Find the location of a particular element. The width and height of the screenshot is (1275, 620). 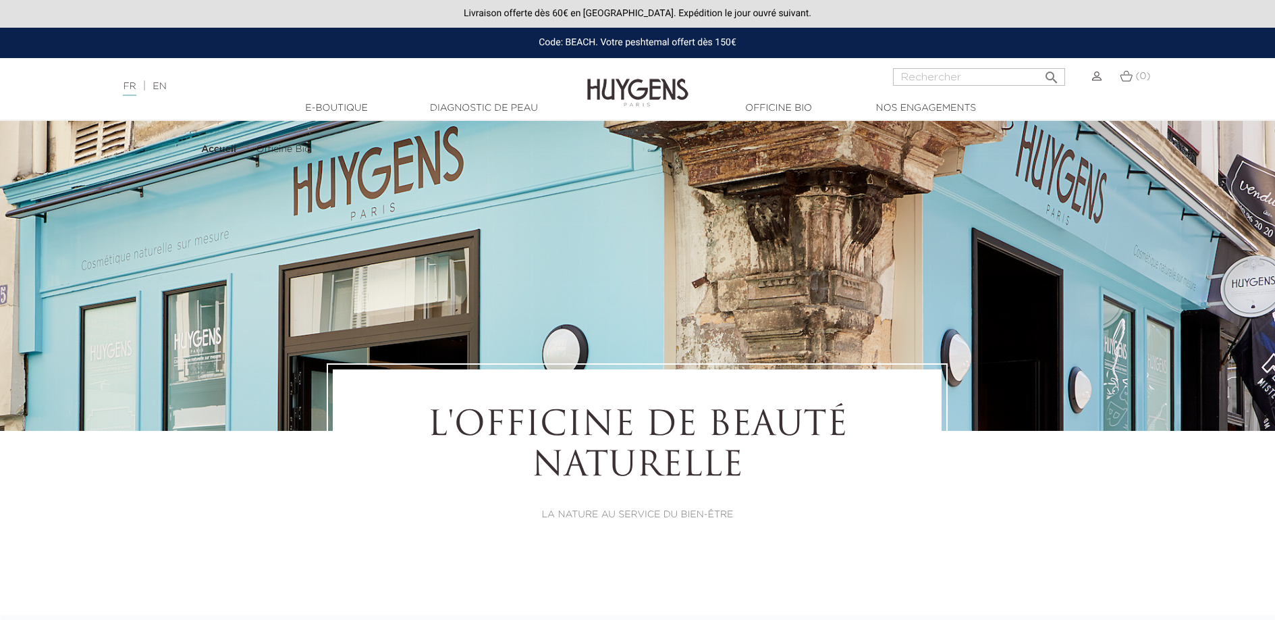

img: Huygens is located at coordinates (638, 82).